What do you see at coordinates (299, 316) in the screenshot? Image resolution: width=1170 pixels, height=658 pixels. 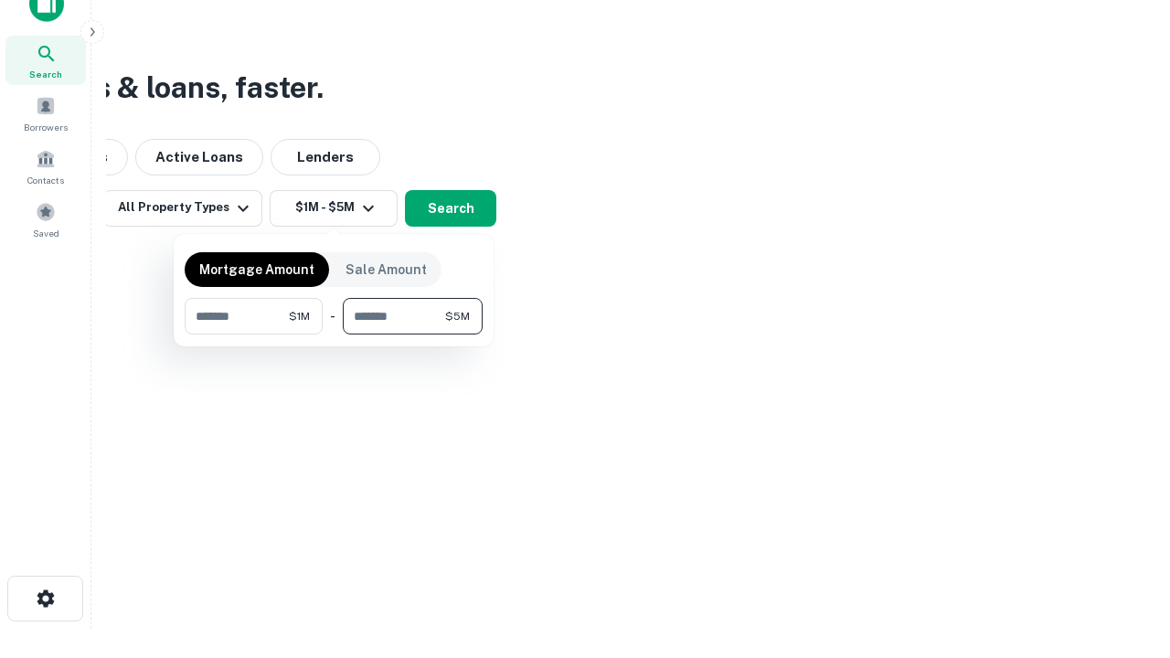 I see `span: $1M` at bounding box center [299, 316].